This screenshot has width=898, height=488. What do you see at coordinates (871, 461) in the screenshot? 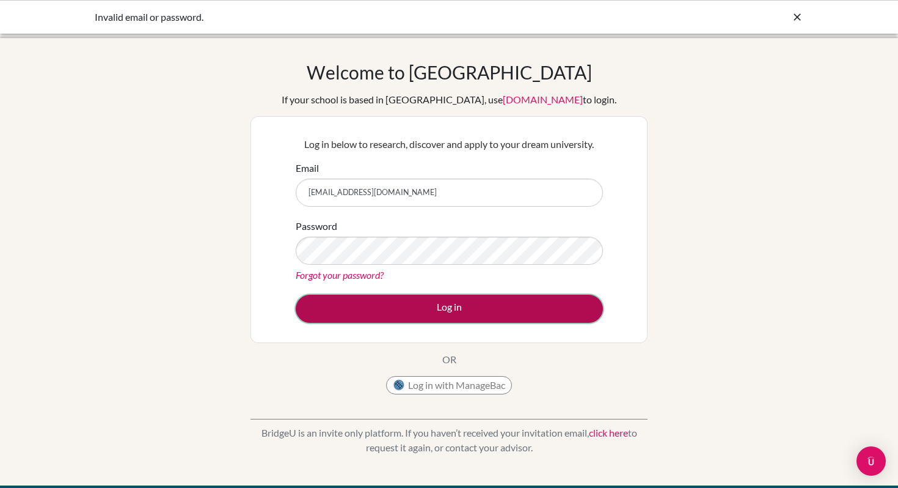
I see `div: Open Intercom Messenger` at bounding box center [871, 461].